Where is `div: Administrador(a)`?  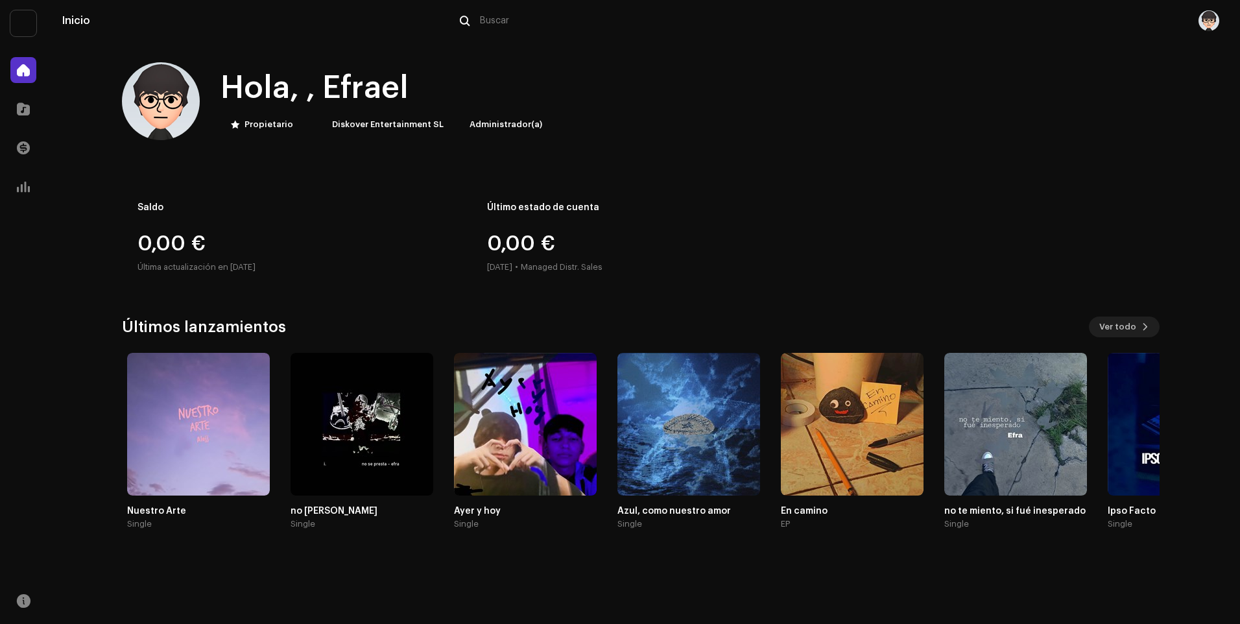
div: Administrador(a) is located at coordinates (506, 125).